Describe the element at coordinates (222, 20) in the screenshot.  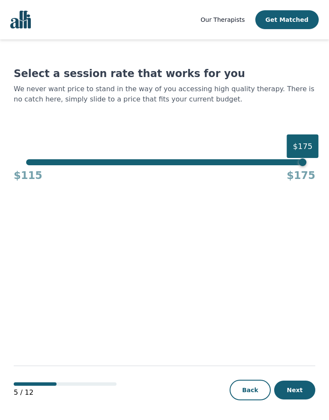
I see `a: Our Therapists` at that location.